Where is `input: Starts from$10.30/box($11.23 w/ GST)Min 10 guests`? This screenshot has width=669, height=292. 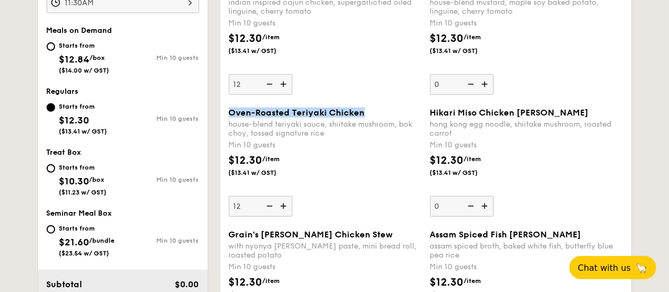 input: Starts from$10.30/box($11.23 w/ GST)Min 10 guests is located at coordinates (51, 169).